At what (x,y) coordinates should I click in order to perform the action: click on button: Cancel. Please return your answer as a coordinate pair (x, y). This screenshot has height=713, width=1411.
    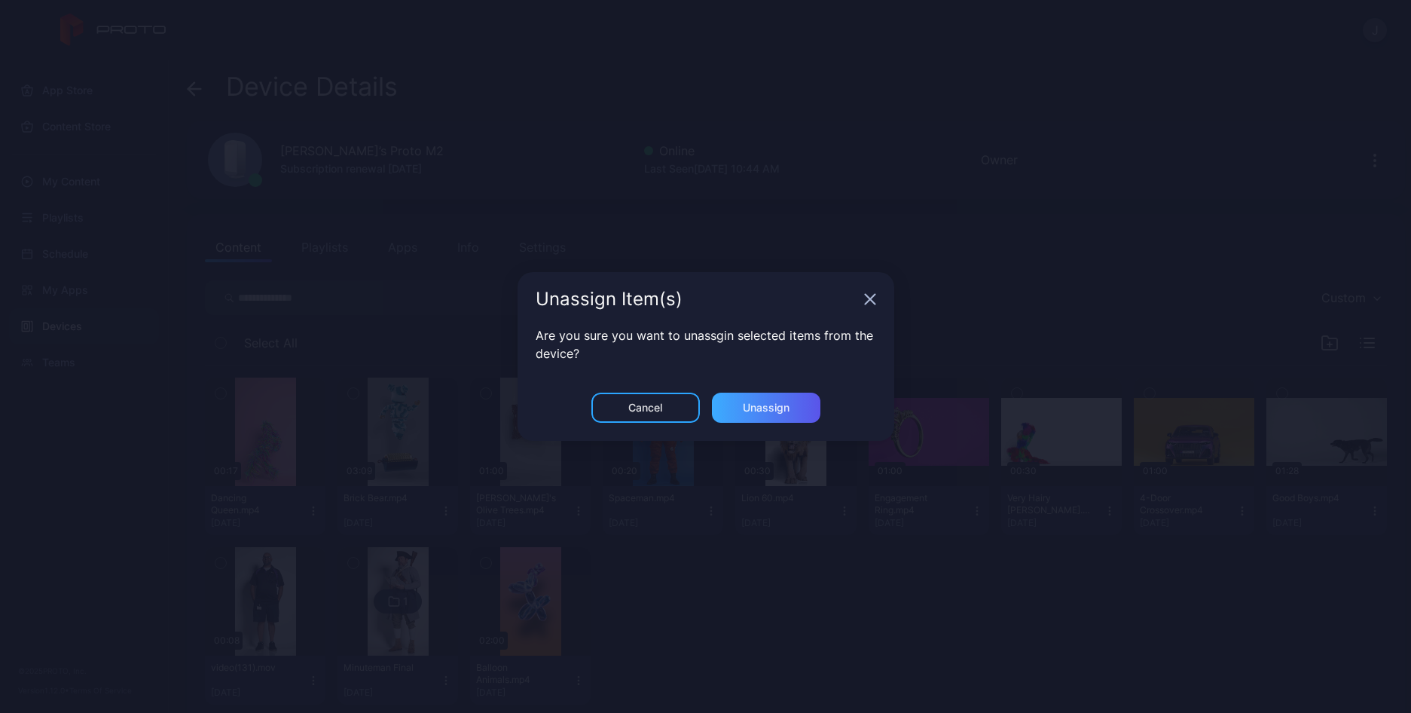
    Looking at the image, I should click on (646, 408).